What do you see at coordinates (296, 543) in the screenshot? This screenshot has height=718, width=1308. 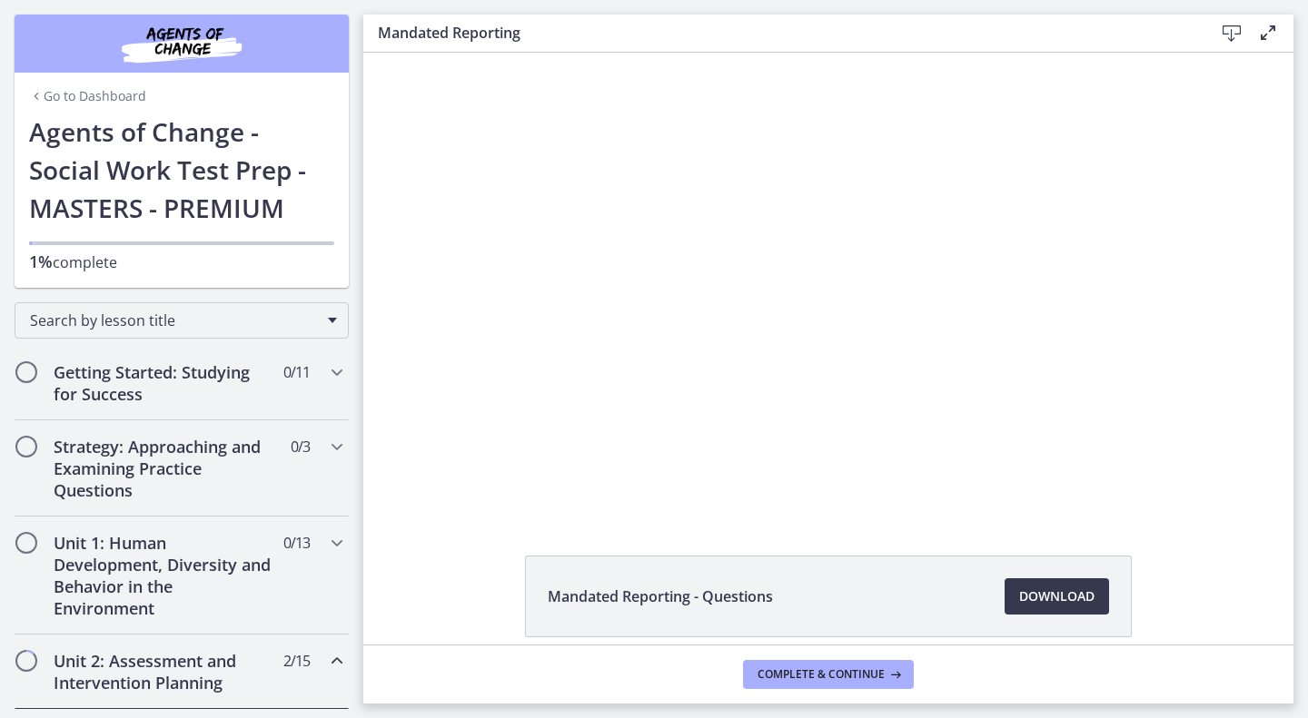 I see `span: 0 / 13` at bounding box center [296, 543].